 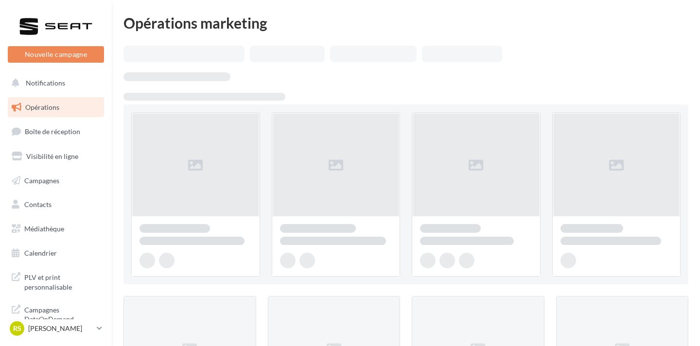 What do you see at coordinates (38, 204) in the screenshot?
I see `span: Contacts` at bounding box center [38, 204].